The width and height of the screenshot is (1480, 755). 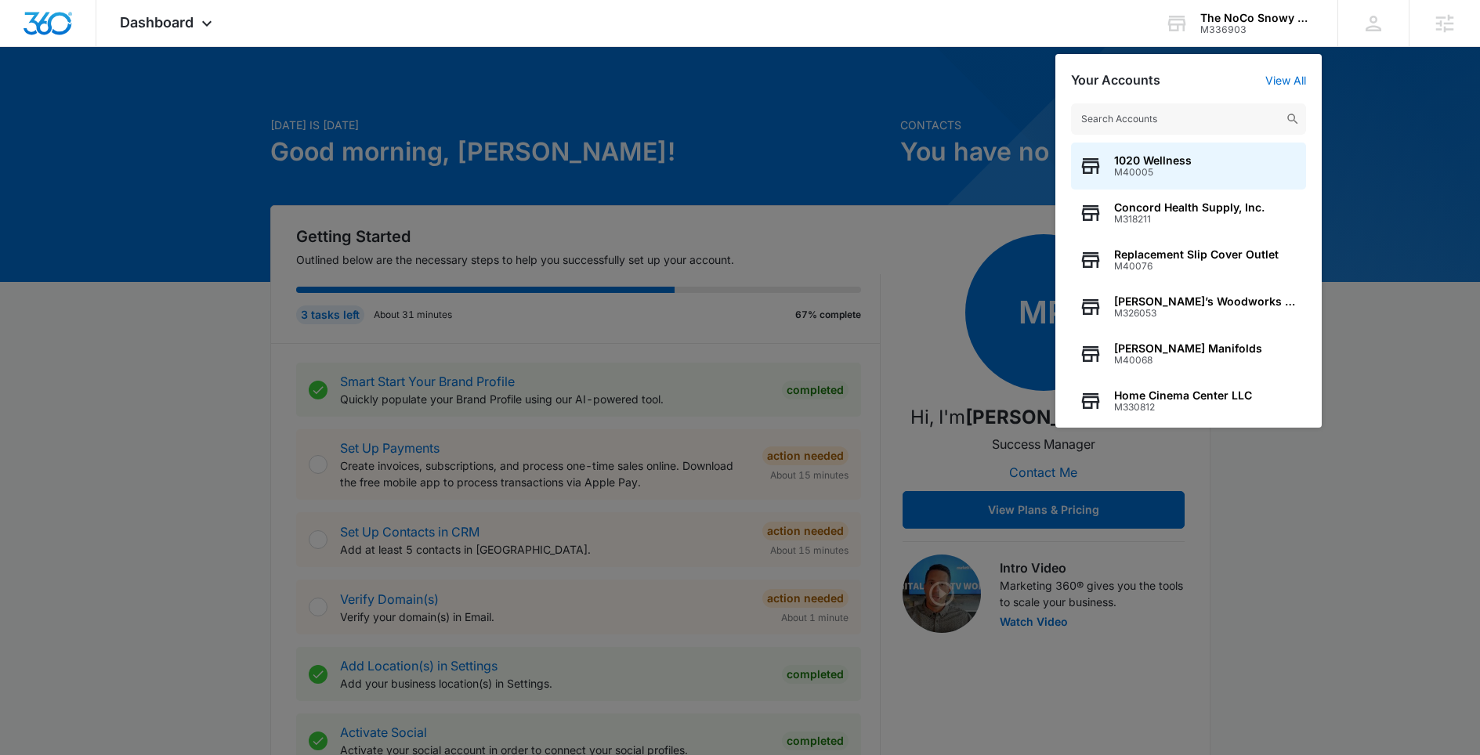 I want to click on span: M40005, so click(x=1153, y=172).